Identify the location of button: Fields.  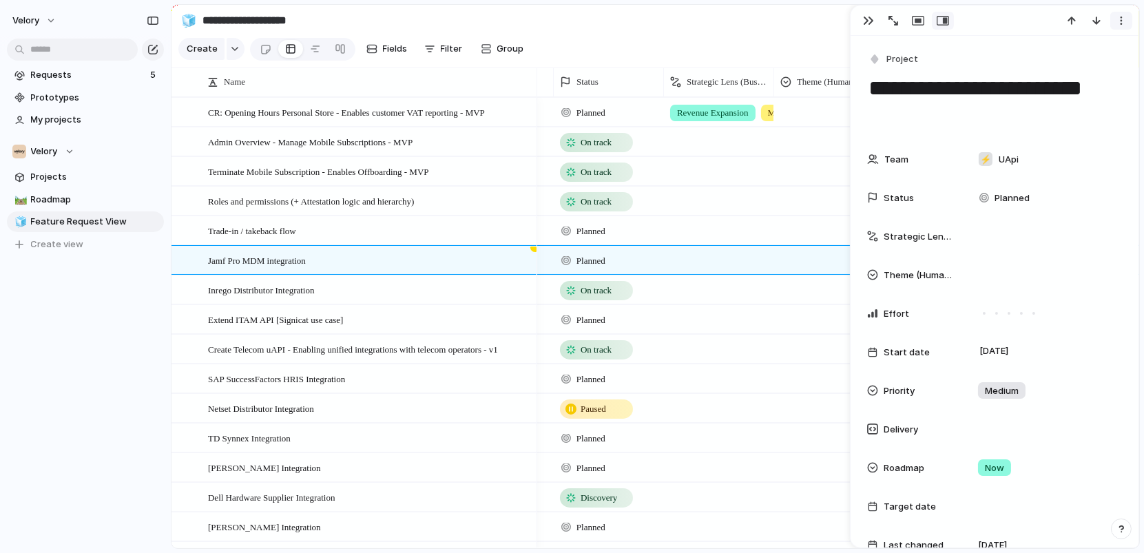
(387, 49).